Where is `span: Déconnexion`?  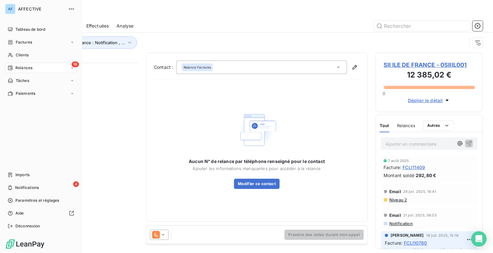 span: Déconnexion is located at coordinates (28, 226).